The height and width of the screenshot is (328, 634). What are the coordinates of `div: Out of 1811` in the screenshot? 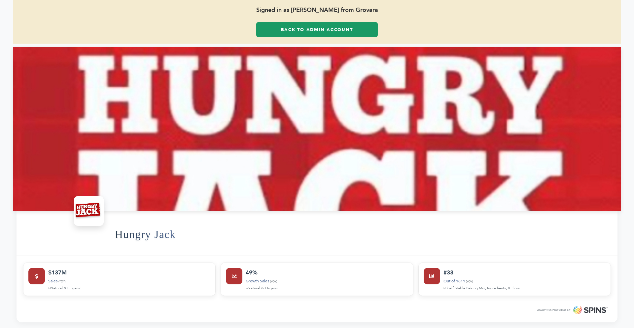 It's located at (524, 281).